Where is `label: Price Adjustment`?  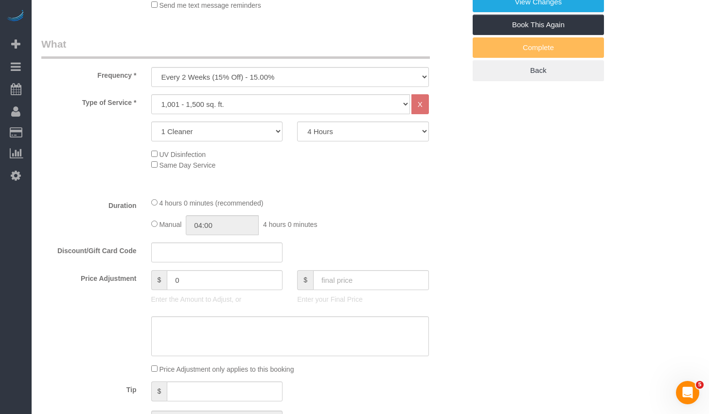
label: Price Adjustment is located at coordinates (89, 277).